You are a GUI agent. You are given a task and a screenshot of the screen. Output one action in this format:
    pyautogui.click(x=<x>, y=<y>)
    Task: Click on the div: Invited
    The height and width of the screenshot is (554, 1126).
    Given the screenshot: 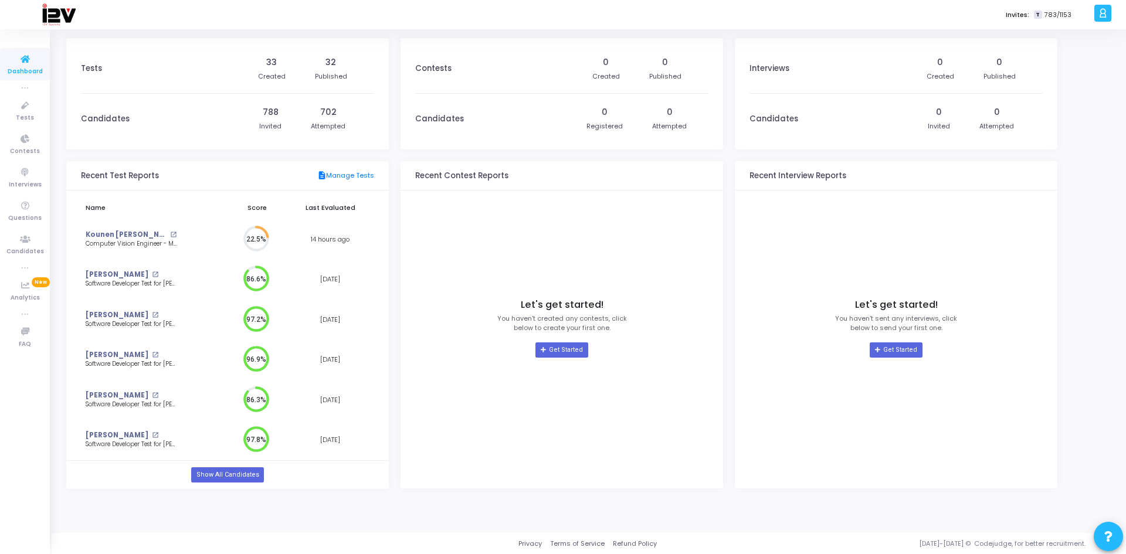 What is the action you would take?
    pyautogui.click(x=270, y=126)
    